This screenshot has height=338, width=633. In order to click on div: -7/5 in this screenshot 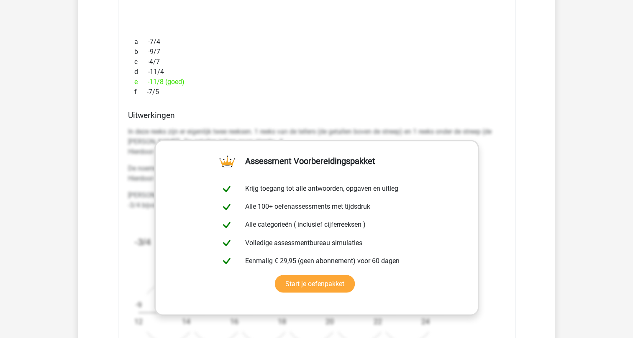, I will do `click(317, 92)`.